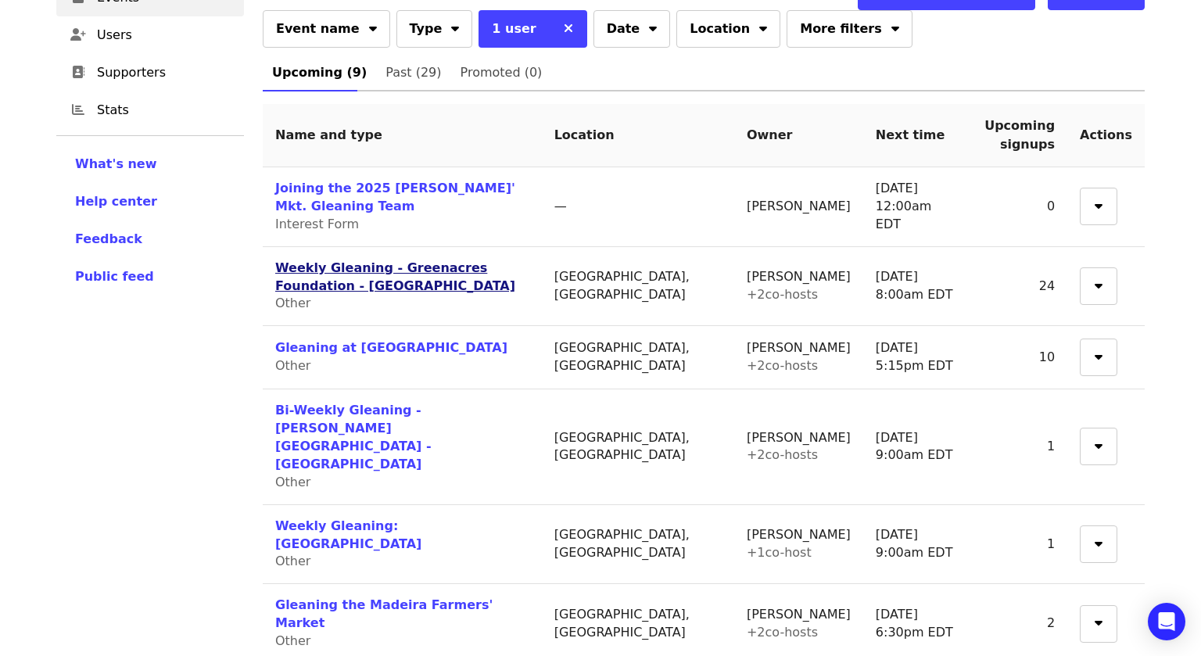 This screenshot has height=656, width=1201. What do you see at coordinates (78, 109) in the screenshot?
I see `i: chart-bar icon` at bounding box center [78, 109].